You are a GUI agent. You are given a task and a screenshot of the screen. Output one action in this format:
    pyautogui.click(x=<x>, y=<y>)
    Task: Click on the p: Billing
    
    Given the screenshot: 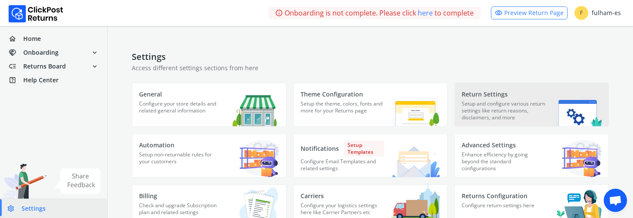 What is the action you would take?
    pyautogui.click(x=181, y=196)
    